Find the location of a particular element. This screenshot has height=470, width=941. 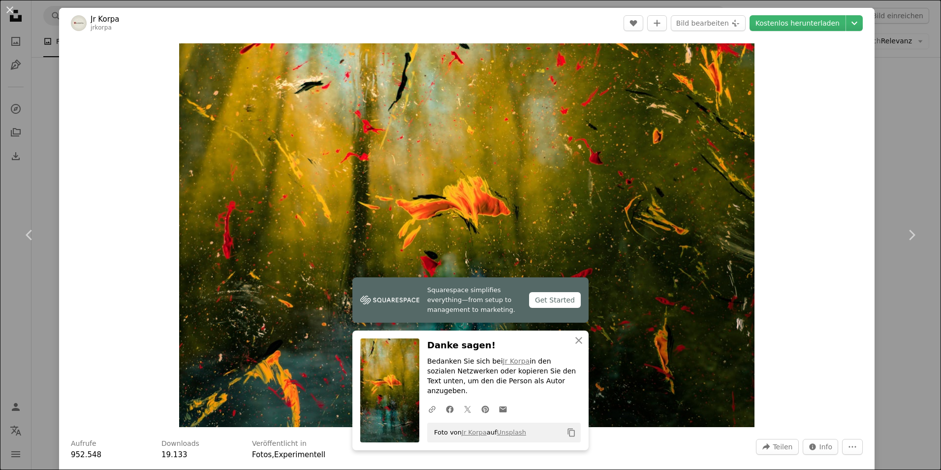

button: Statistiken zu diesem Bild is located at coordinates (821, 447).